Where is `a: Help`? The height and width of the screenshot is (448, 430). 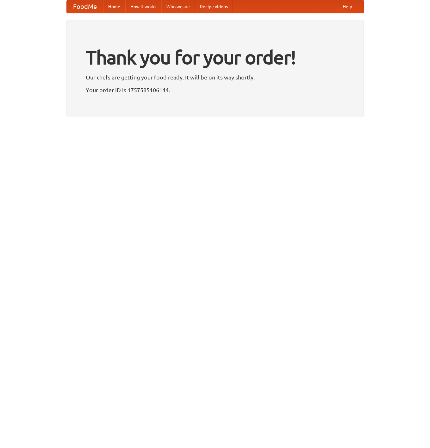 a: Help is located at coordinates (347, 7).